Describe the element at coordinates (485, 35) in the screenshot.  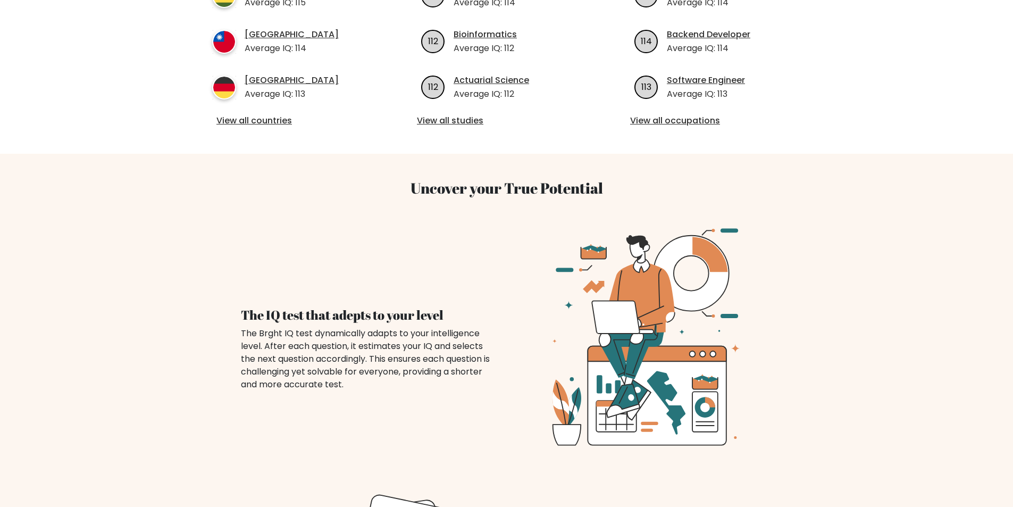
I see `a: Bioinformatics` at that location.